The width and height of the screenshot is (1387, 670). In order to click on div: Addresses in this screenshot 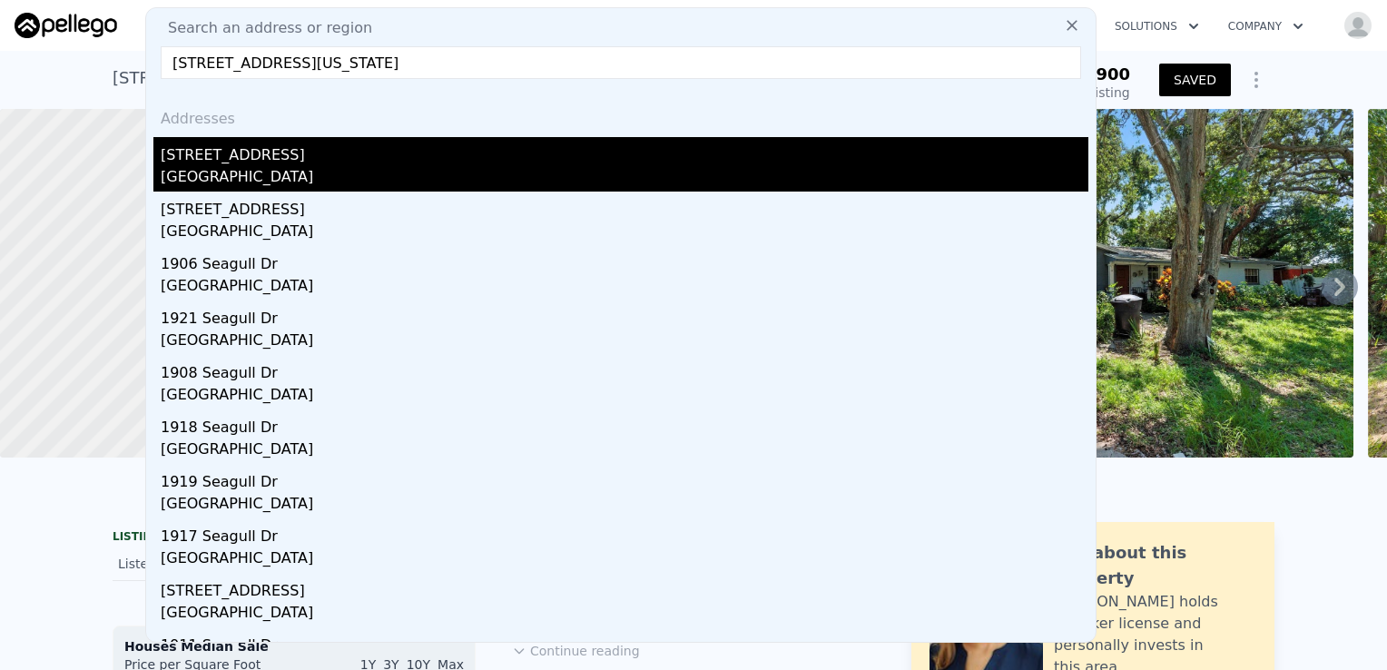, I will do `click(621, 115)`.